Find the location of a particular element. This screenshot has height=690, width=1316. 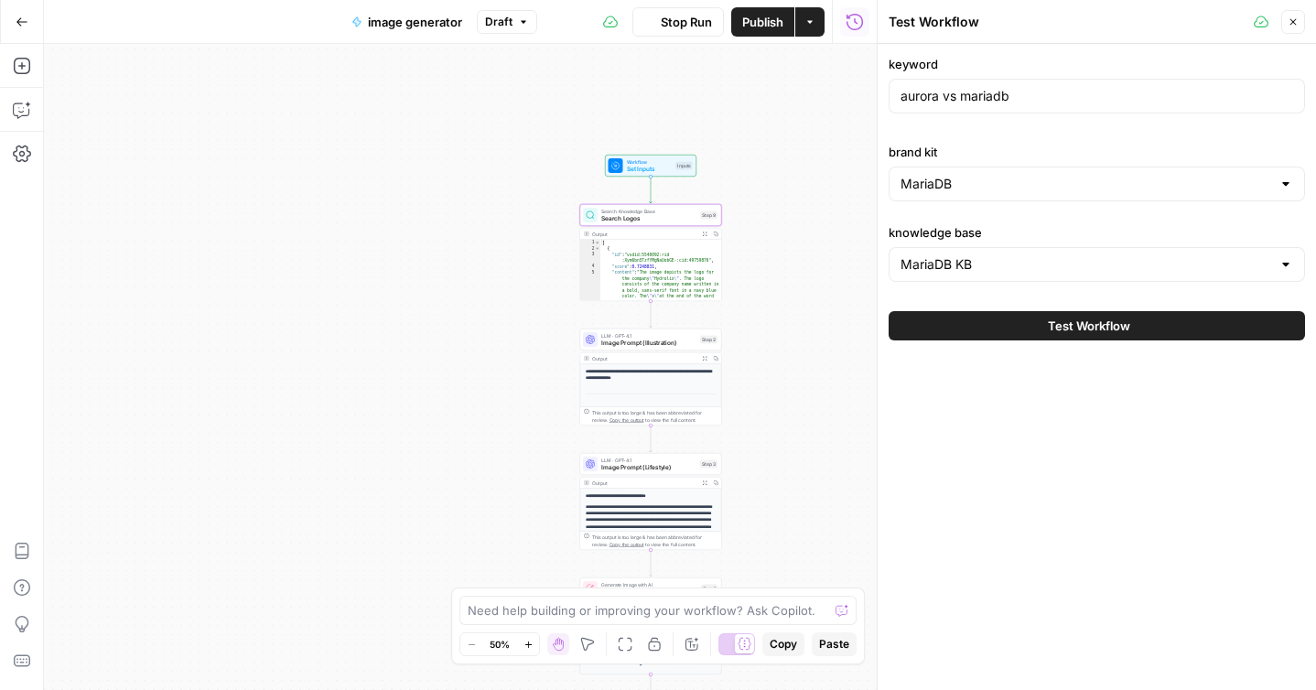

span: Toggle code folding, rows 1 through 18 is located at coordinates (598, 243).